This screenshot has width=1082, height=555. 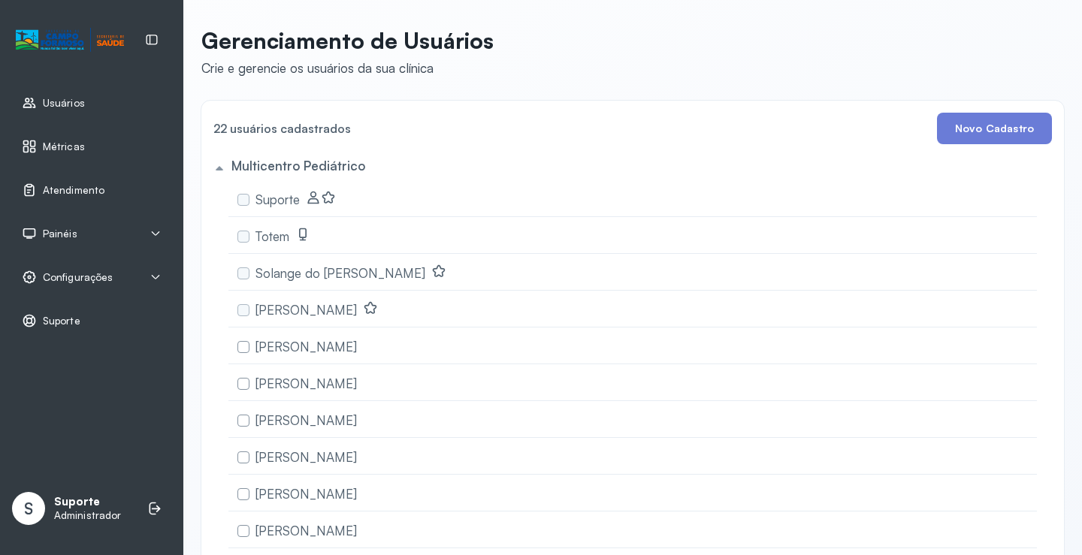 I want to click on a: Usuários, so click(x=92, y=103).